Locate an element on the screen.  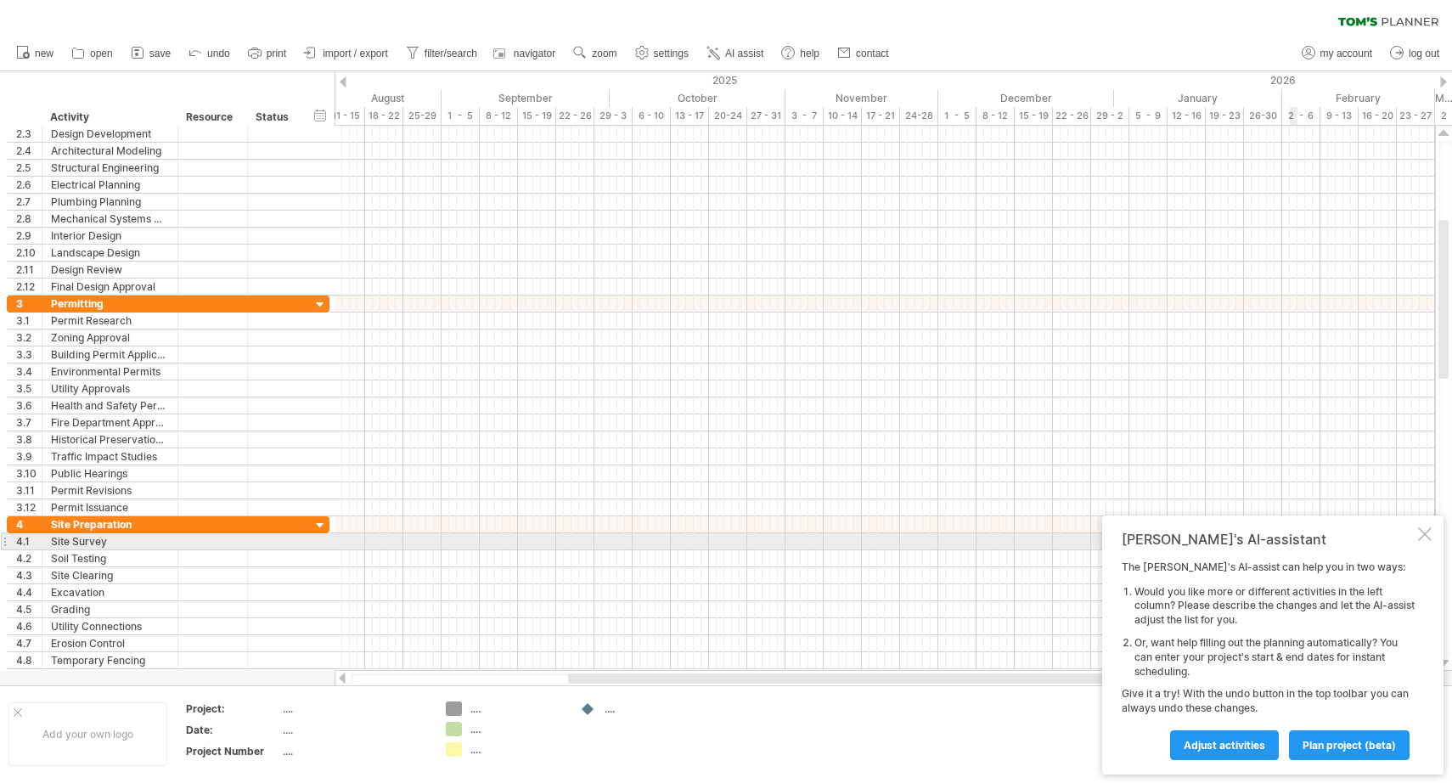
div: Permit Revisions is located at coordinates (110, 490).